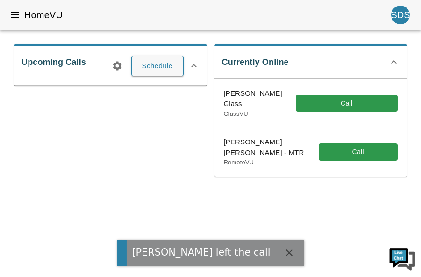  I want to click on p: RemoteVU, so click(271, 162).